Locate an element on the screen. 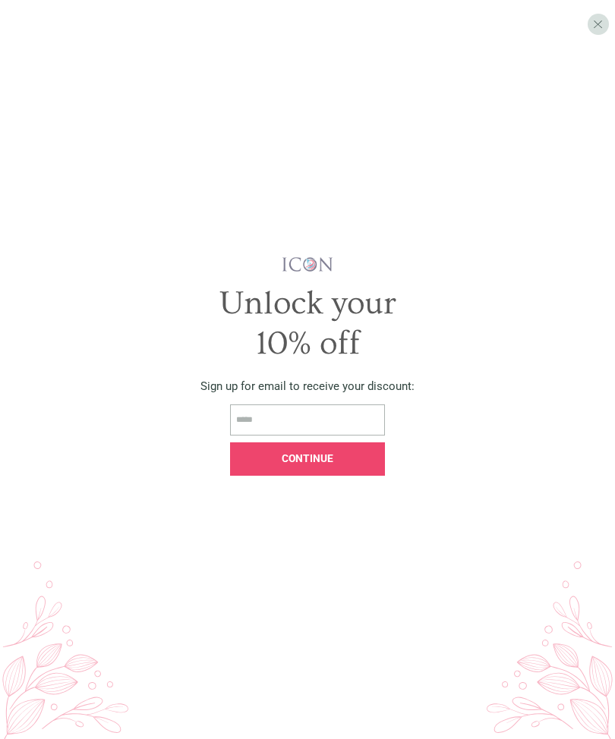  span: Sign up for email to receive your discount: is located at coordinates (307, 386).